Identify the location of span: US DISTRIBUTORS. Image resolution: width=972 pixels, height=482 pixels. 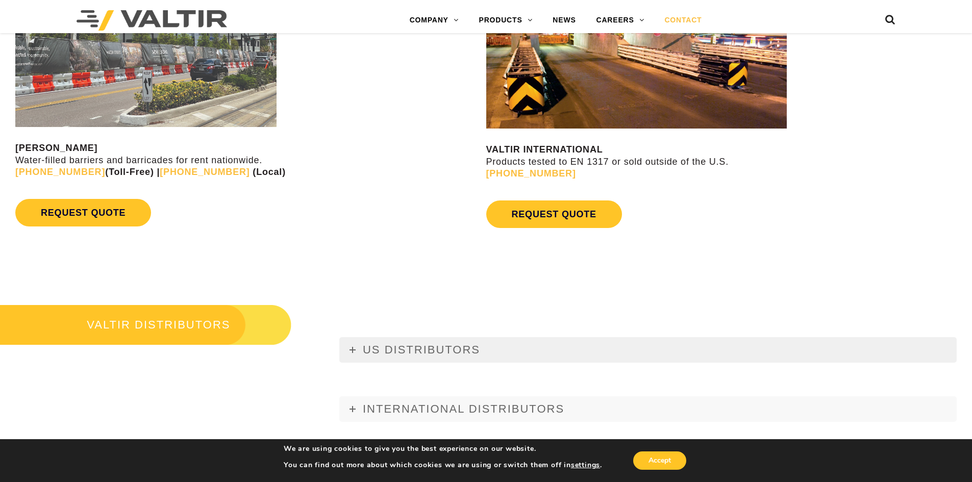
(421, 349).